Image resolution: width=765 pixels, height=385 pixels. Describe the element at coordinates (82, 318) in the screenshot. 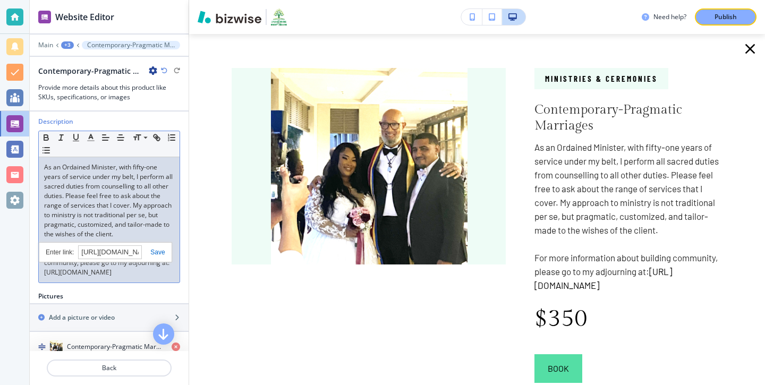

I see `h2: Add a picture or video` at that location.